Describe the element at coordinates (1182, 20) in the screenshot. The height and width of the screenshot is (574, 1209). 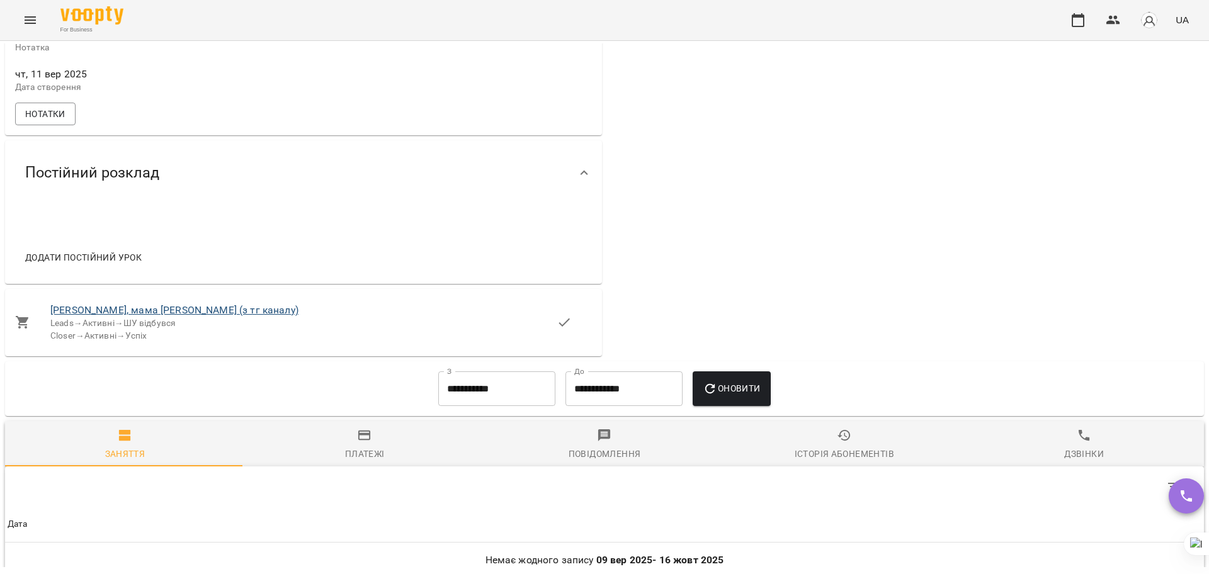
I see `span: UA` at that location.